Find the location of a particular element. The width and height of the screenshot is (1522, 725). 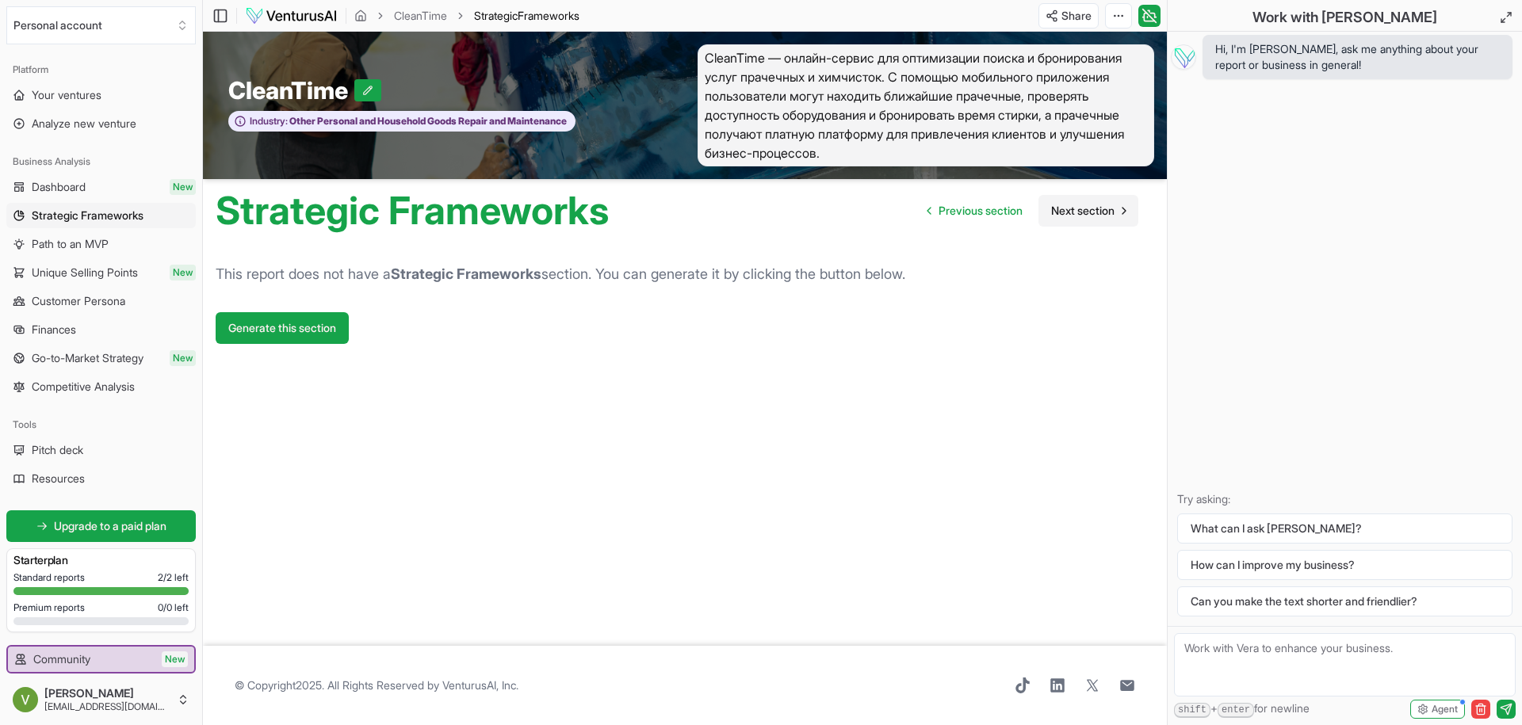

span: Agent is located at coordinates (1444, 709).